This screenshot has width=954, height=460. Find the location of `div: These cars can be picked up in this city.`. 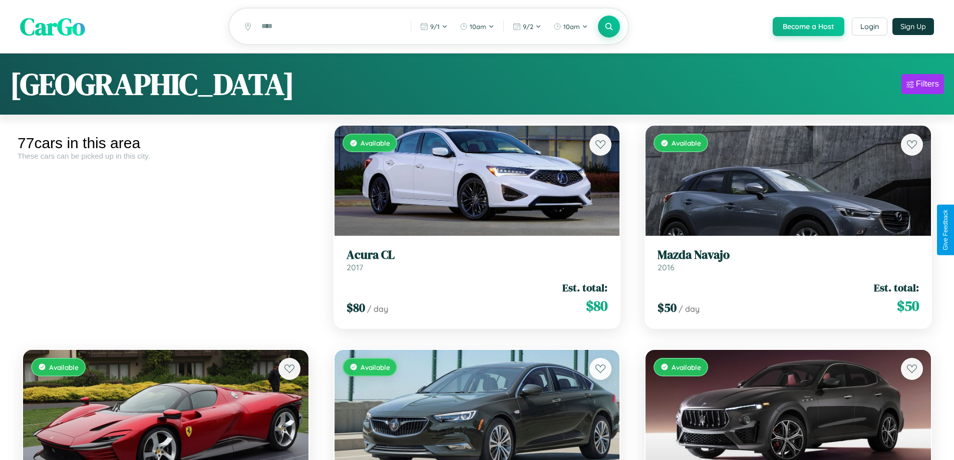

div: These cars can be picked up in this city. is located at coordinates (166, 156).